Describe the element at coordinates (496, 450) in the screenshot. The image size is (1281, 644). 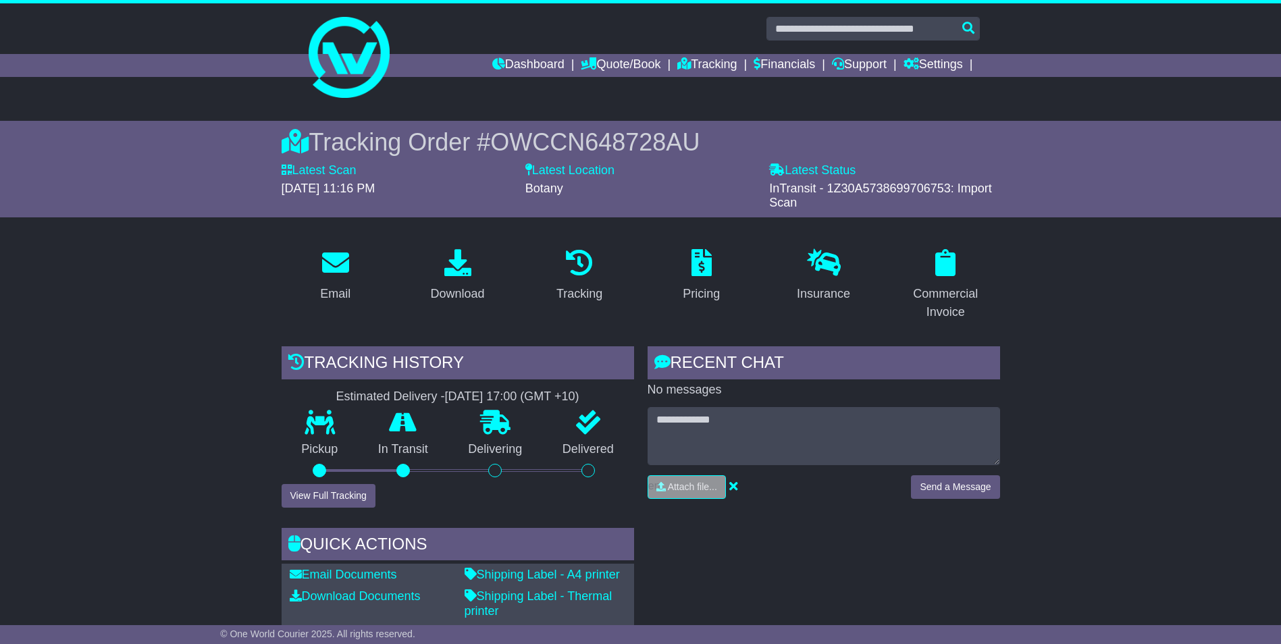
I see `p: Delivering` at that location.